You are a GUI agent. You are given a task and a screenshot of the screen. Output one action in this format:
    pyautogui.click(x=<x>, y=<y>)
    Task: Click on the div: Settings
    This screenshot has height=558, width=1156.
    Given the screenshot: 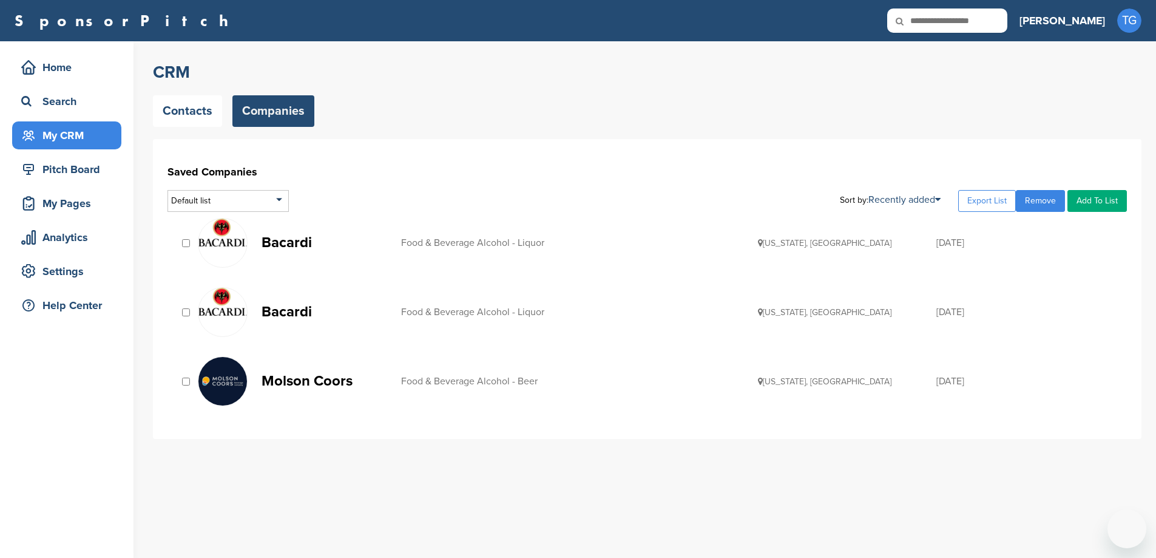 What is the action you would take?
    pyautogui.click(x=70, y=271)
    